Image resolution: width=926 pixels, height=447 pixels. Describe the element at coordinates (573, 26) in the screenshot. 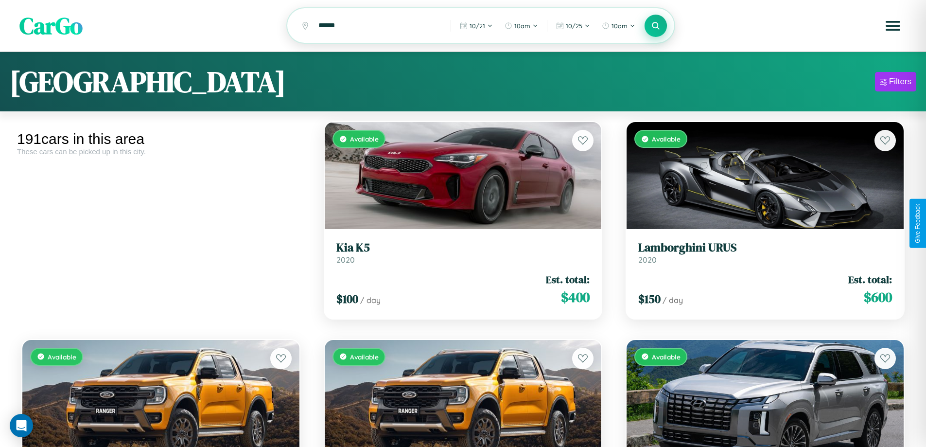

I see `button: 10/25` at that location.